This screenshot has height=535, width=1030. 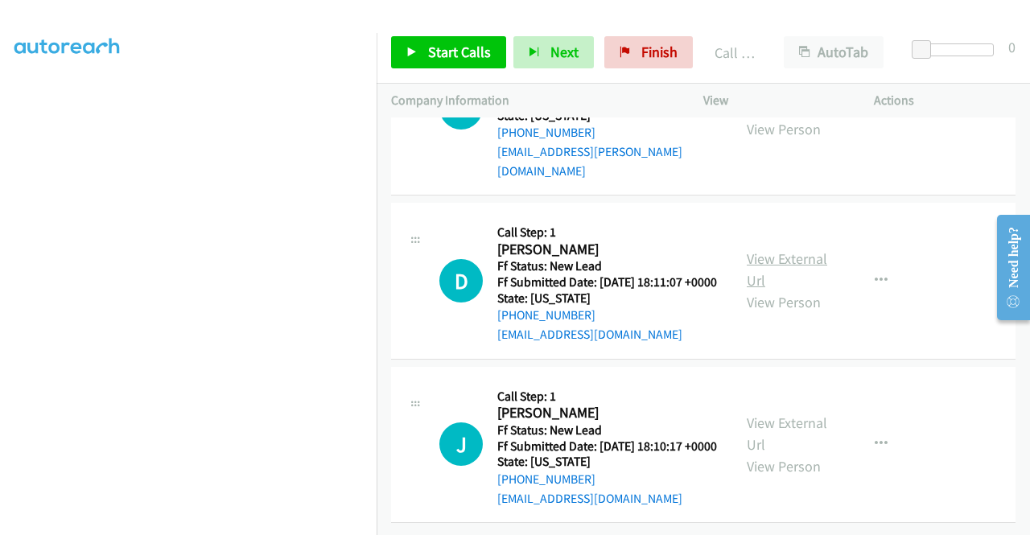 I want to click on div: 0, so click(x=1011, y=47).